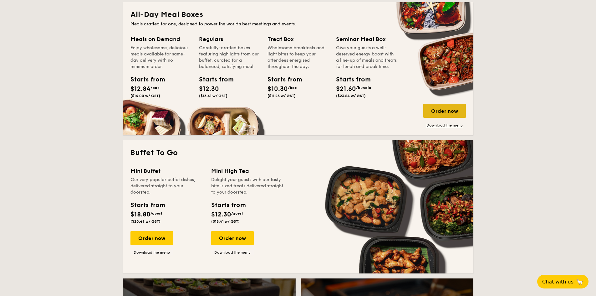 The height and width of the screenshot is (296, 596). I want to click on h2: All-Day Meal Boxes, so click(298, 15).